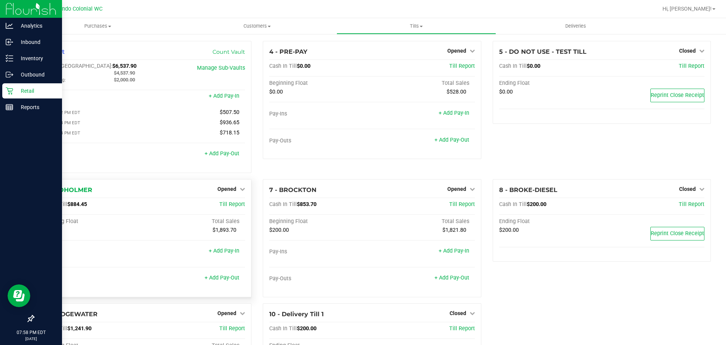  I want to click on span: Tills, so click(416, 26).